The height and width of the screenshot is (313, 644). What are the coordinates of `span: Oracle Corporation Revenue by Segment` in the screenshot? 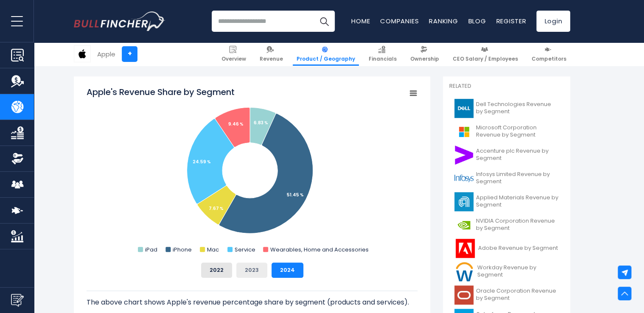 It's located at (517, 295).